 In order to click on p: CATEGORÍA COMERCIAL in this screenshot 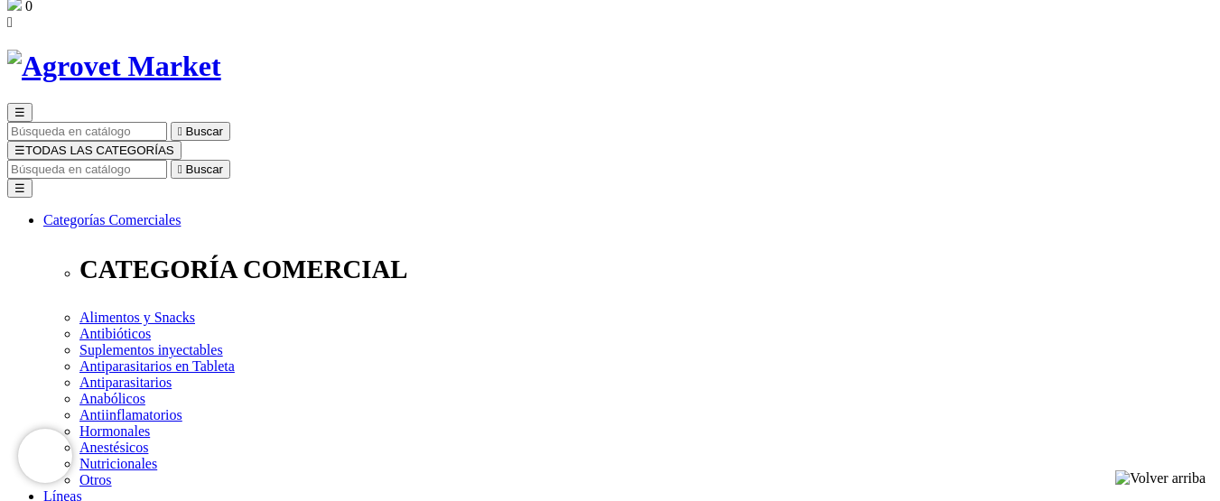, I will do `click(645, 269)`.